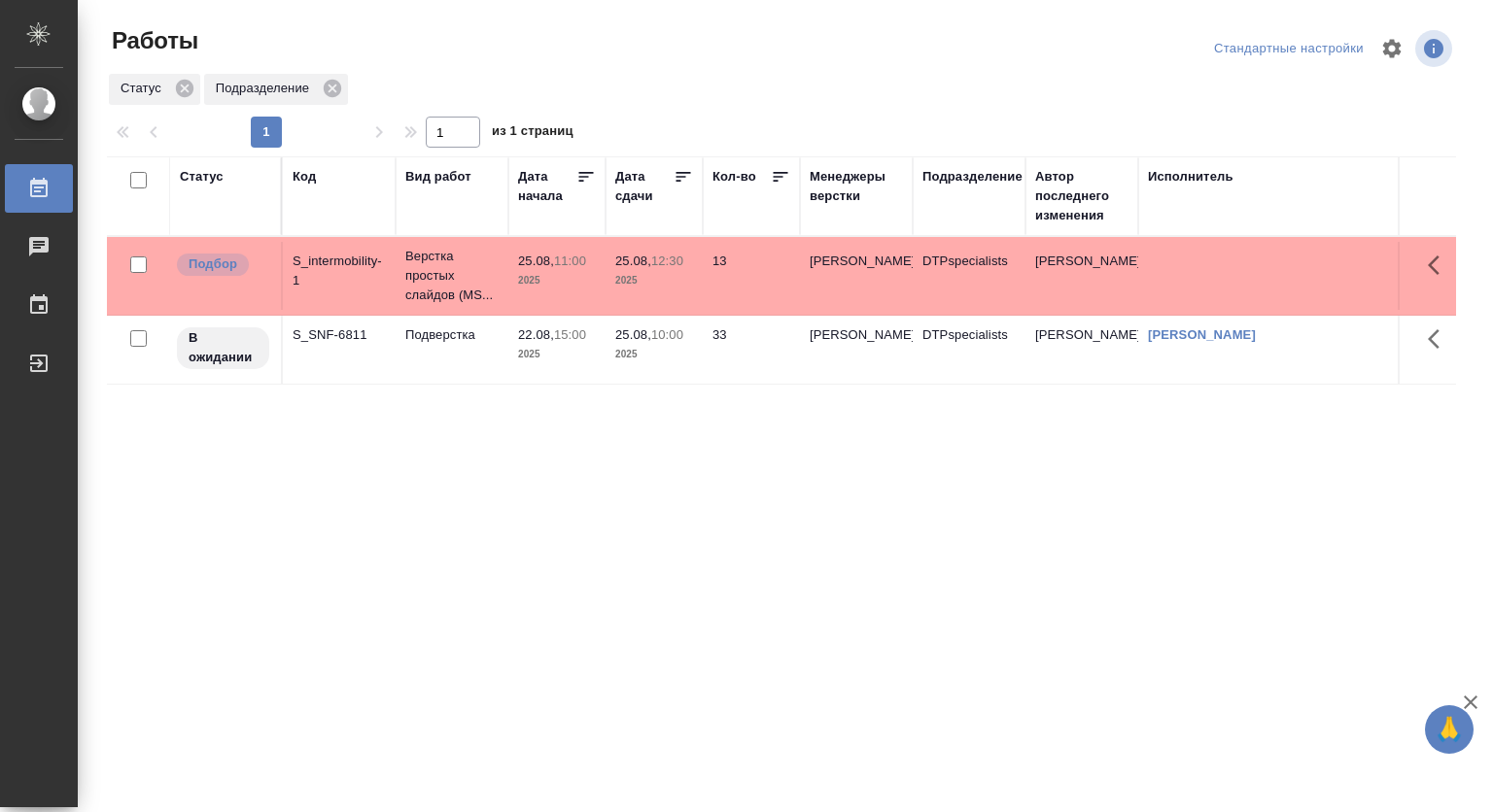 This screenshot has height=812, width=1493. What do you see at coordinates (452, 335) in the screenshot?
I see `p: Подверстка` at bounding box center [452, 335].